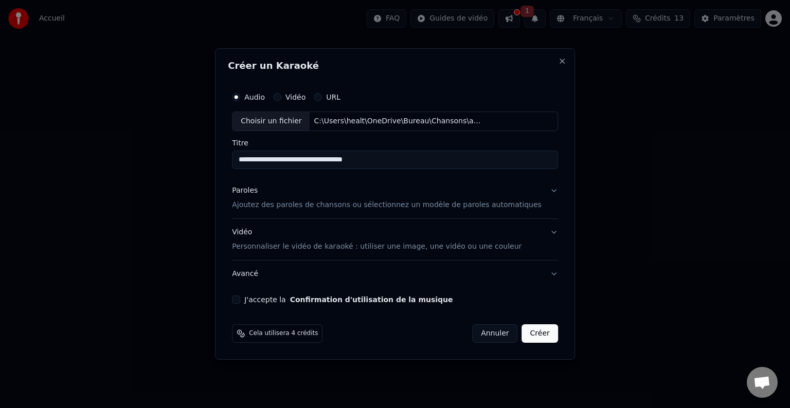 The height and width of the screenshot is (408, 790). Describe the element at coordinates (295, 97) in the screenshot. I see `label: Vidéo` at that location.